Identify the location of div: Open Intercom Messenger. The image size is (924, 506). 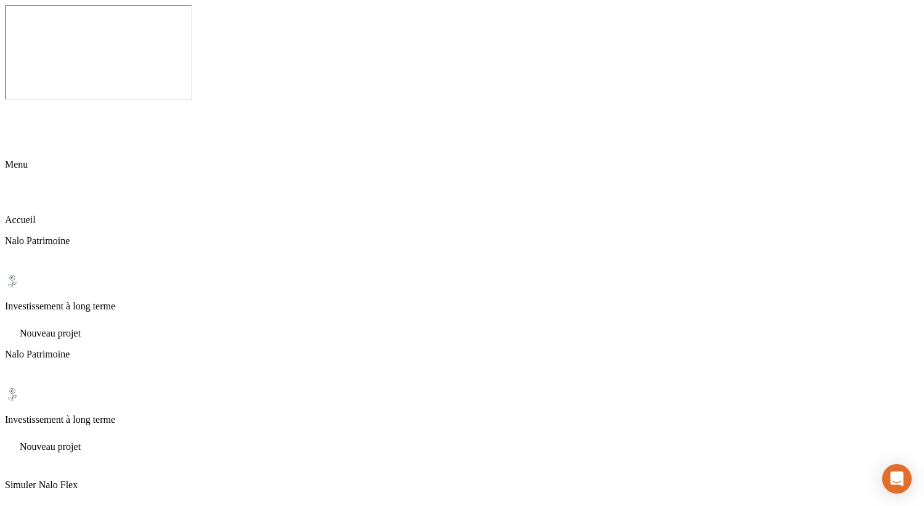
(897, 479).